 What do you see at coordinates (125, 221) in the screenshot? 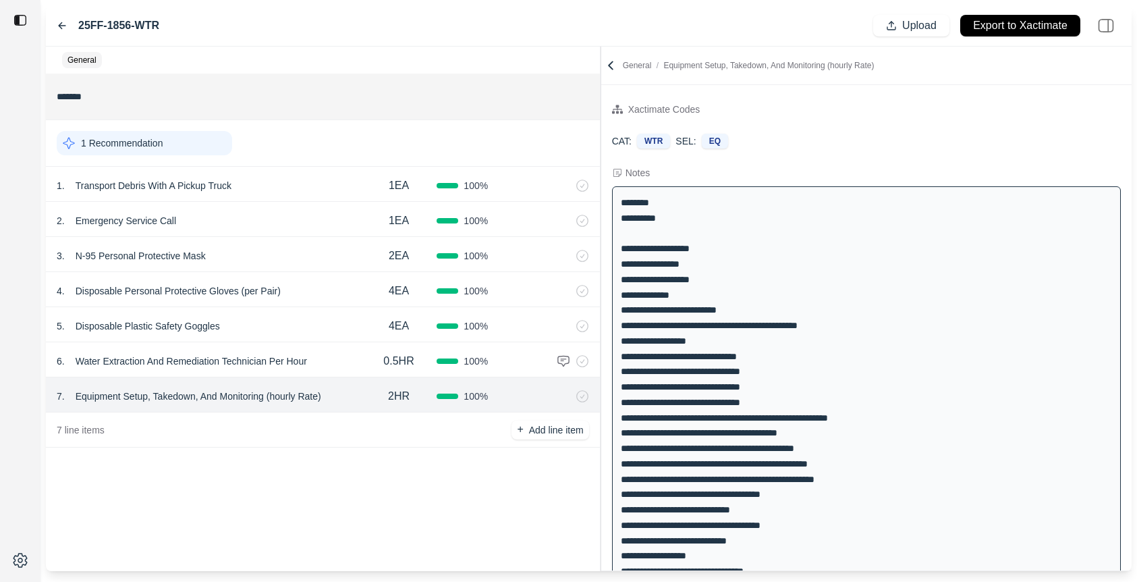
I see `p: Emergency Service Call` at bounding box center [125, 221].